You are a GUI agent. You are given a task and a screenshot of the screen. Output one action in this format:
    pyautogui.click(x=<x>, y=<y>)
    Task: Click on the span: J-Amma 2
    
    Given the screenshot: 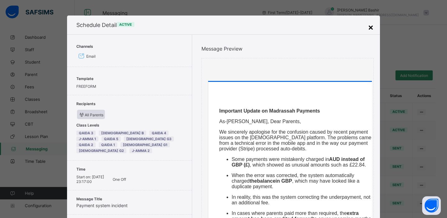 What is the action you would take?
    pyautogui.click(x=141, y=151)
    